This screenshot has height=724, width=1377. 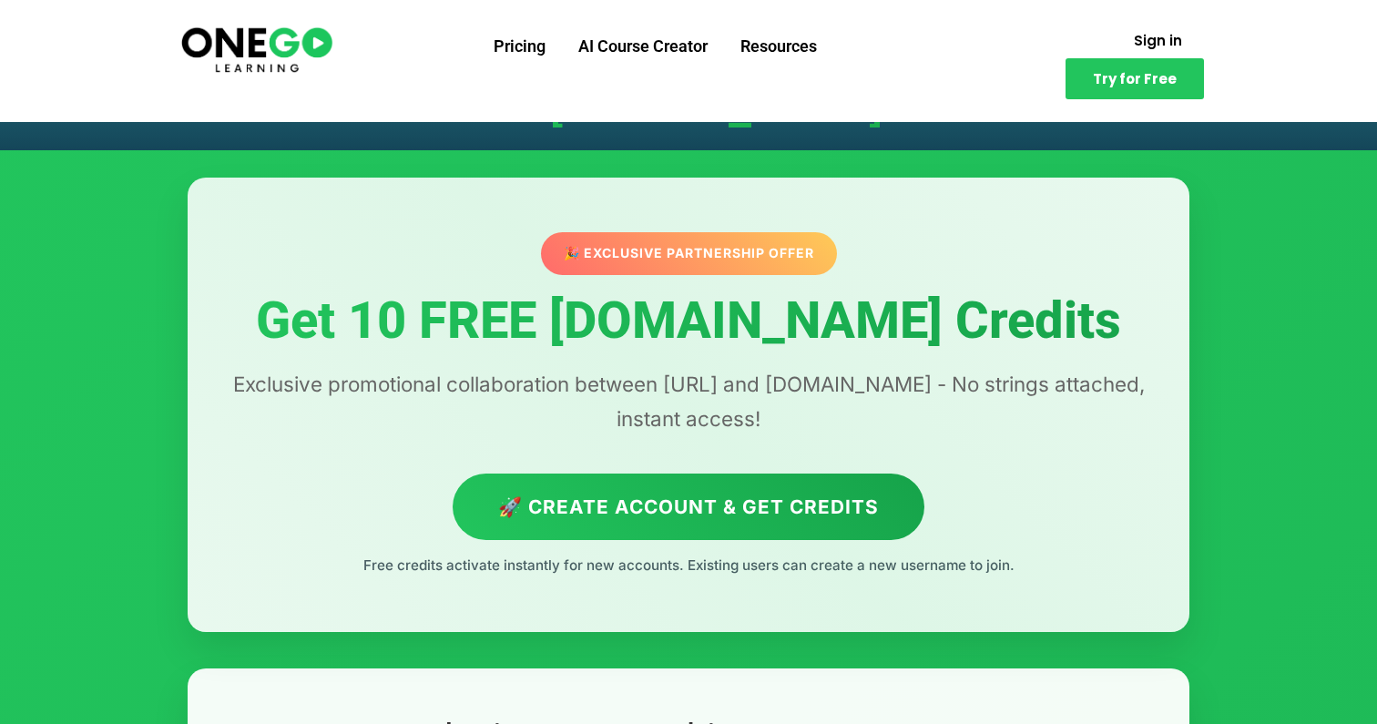 What do you see at coordinates (643, 46) in the screenshot?
I see `a: AI Course Creator` at bounding box center [643, 46].